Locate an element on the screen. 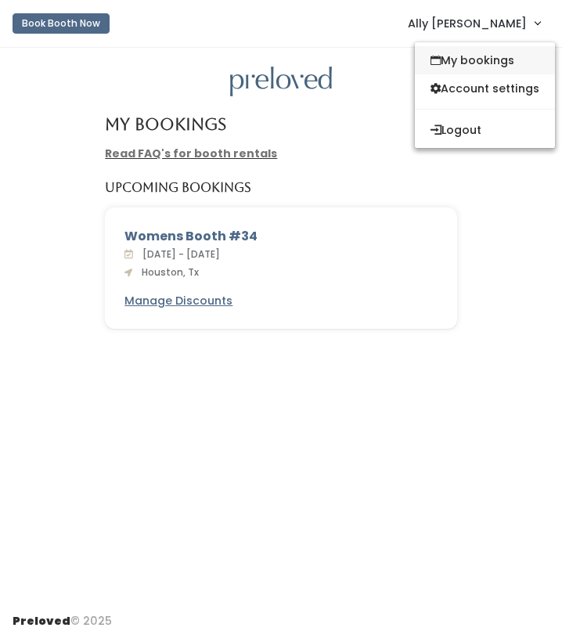 This screenshot has height=642, width=562. button: Logout is located at coordinates (485, 130).